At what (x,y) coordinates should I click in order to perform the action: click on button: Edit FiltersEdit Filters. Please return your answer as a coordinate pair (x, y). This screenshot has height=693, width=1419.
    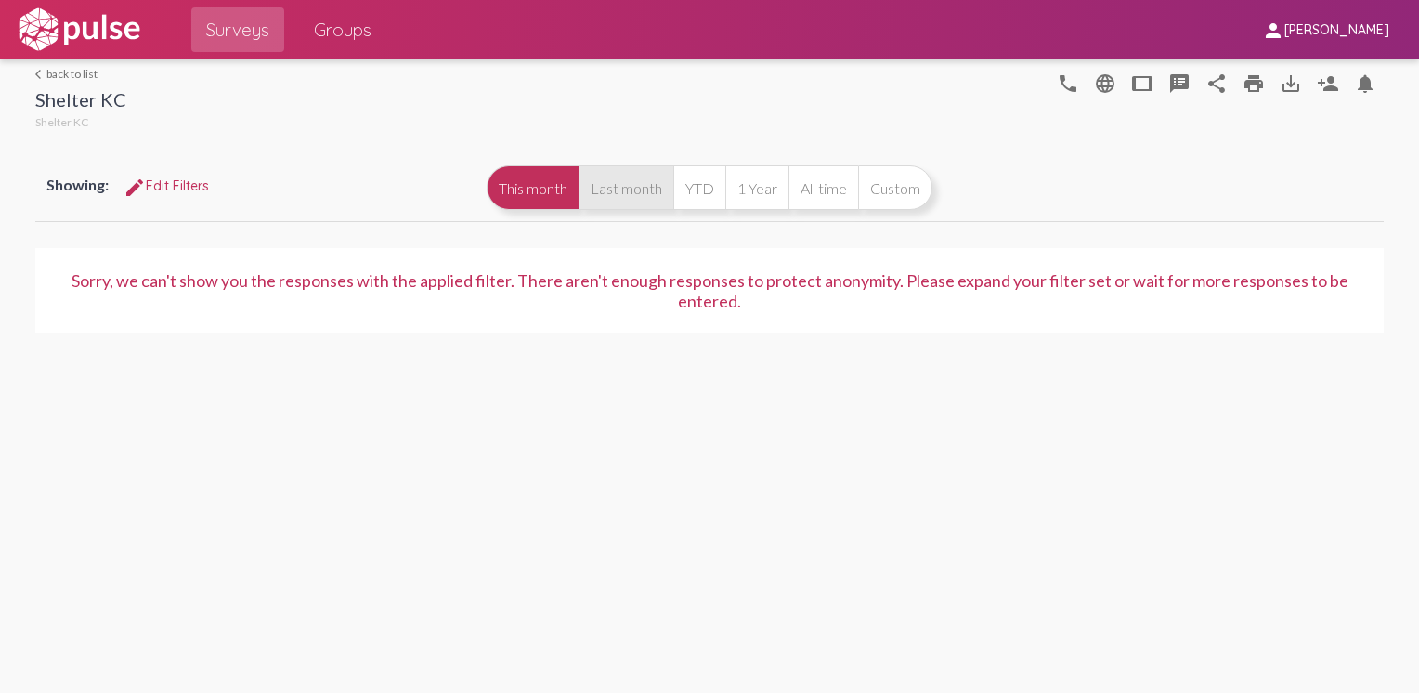
    Looking at the image, I should click on (166, 186).